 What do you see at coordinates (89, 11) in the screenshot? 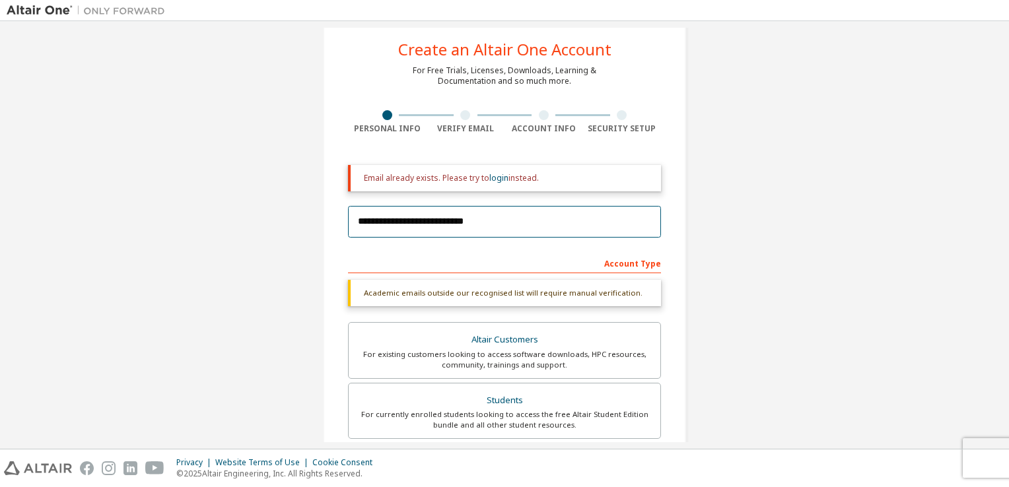
I see `img: Altair One` at bounding box center [89, 11].